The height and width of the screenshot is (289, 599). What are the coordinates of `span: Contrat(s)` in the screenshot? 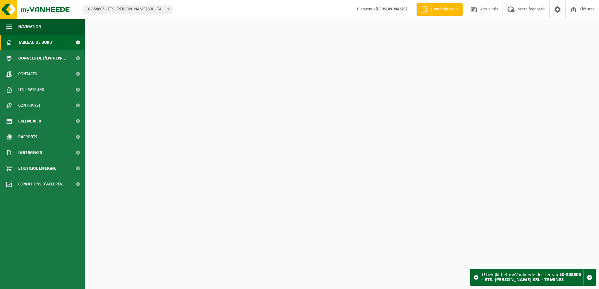 It's located at (29, 105).